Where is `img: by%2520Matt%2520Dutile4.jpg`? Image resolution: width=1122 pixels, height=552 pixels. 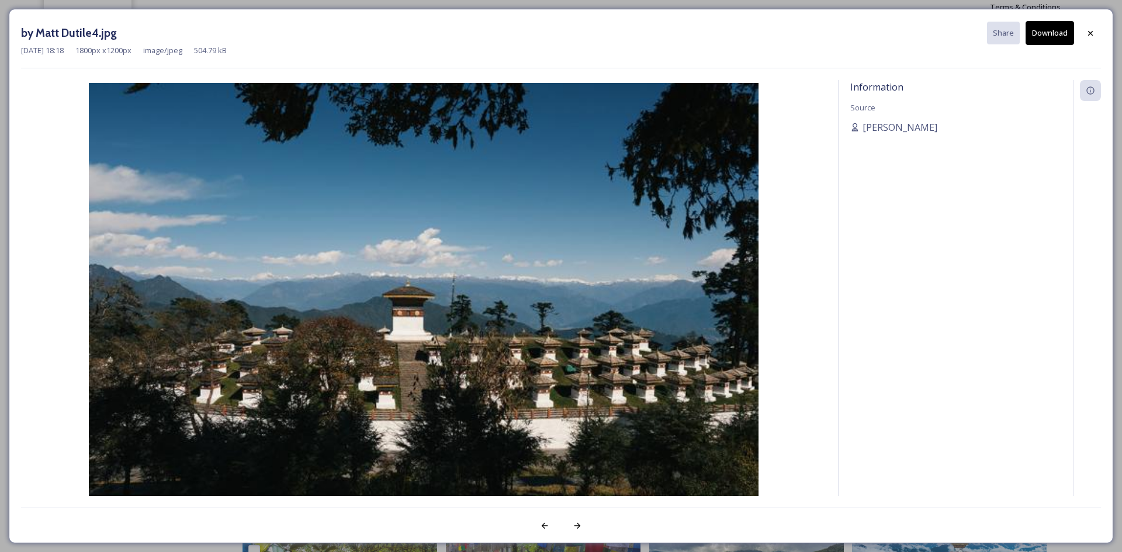
img: by%2520Matt%2520Dutile4.jpg is located at coordinates (424, 306).